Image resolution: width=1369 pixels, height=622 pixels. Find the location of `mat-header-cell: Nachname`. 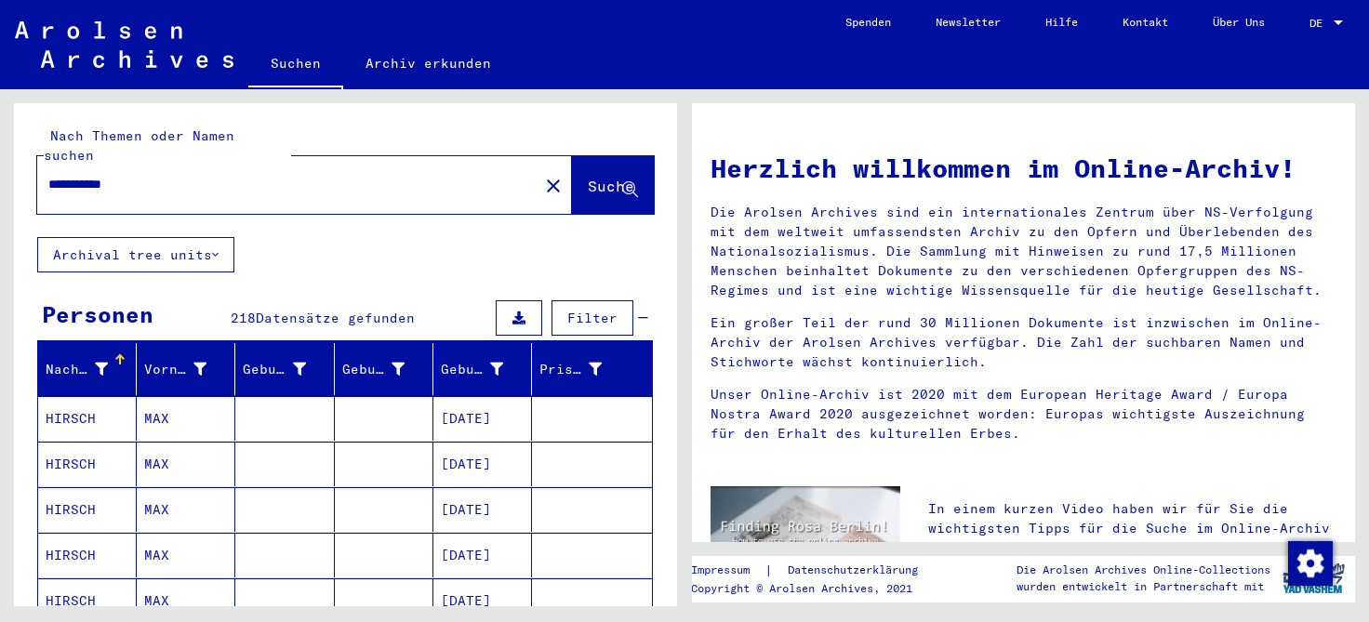

mat-header-cell: Nachname is located at coordinates (87, 369).